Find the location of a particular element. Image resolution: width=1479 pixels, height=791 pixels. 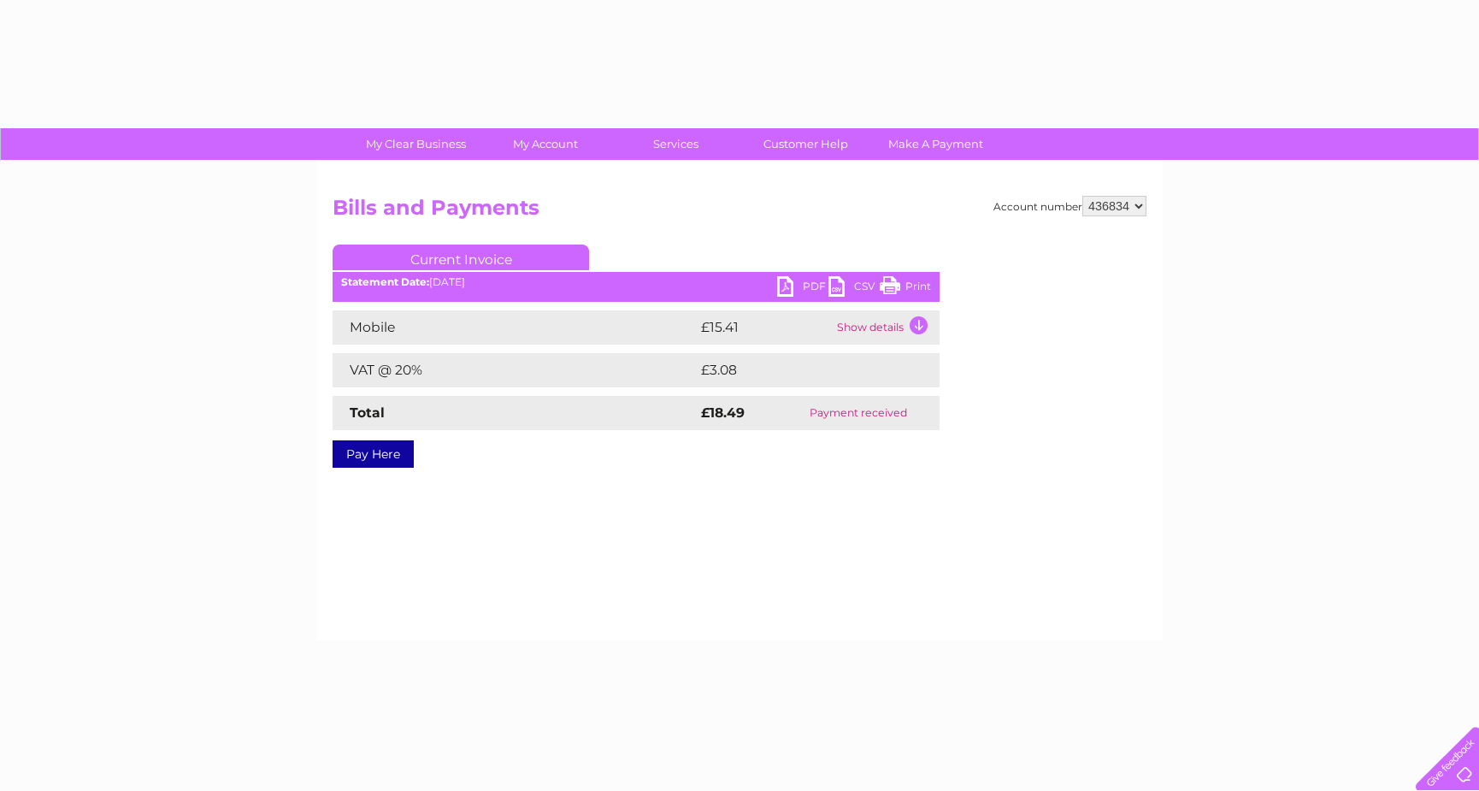

a: CSV is located at coordinates (854, 288).